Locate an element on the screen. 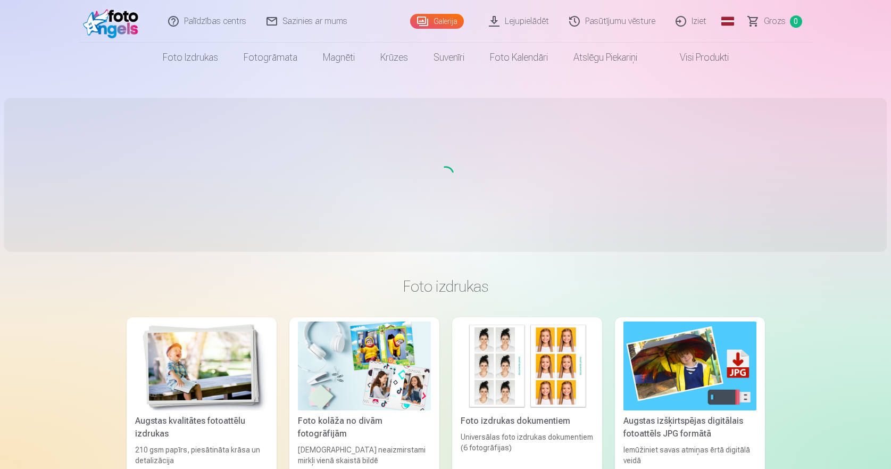 Image resolution: width=891 pixels, height=469 pixels. a: Fotogrāmata is located at coordinates (270, 57).